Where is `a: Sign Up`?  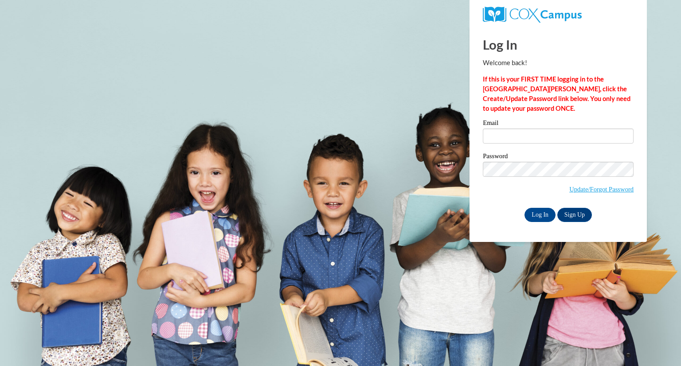 a: Sign Up is located at coordinates (575, 215).